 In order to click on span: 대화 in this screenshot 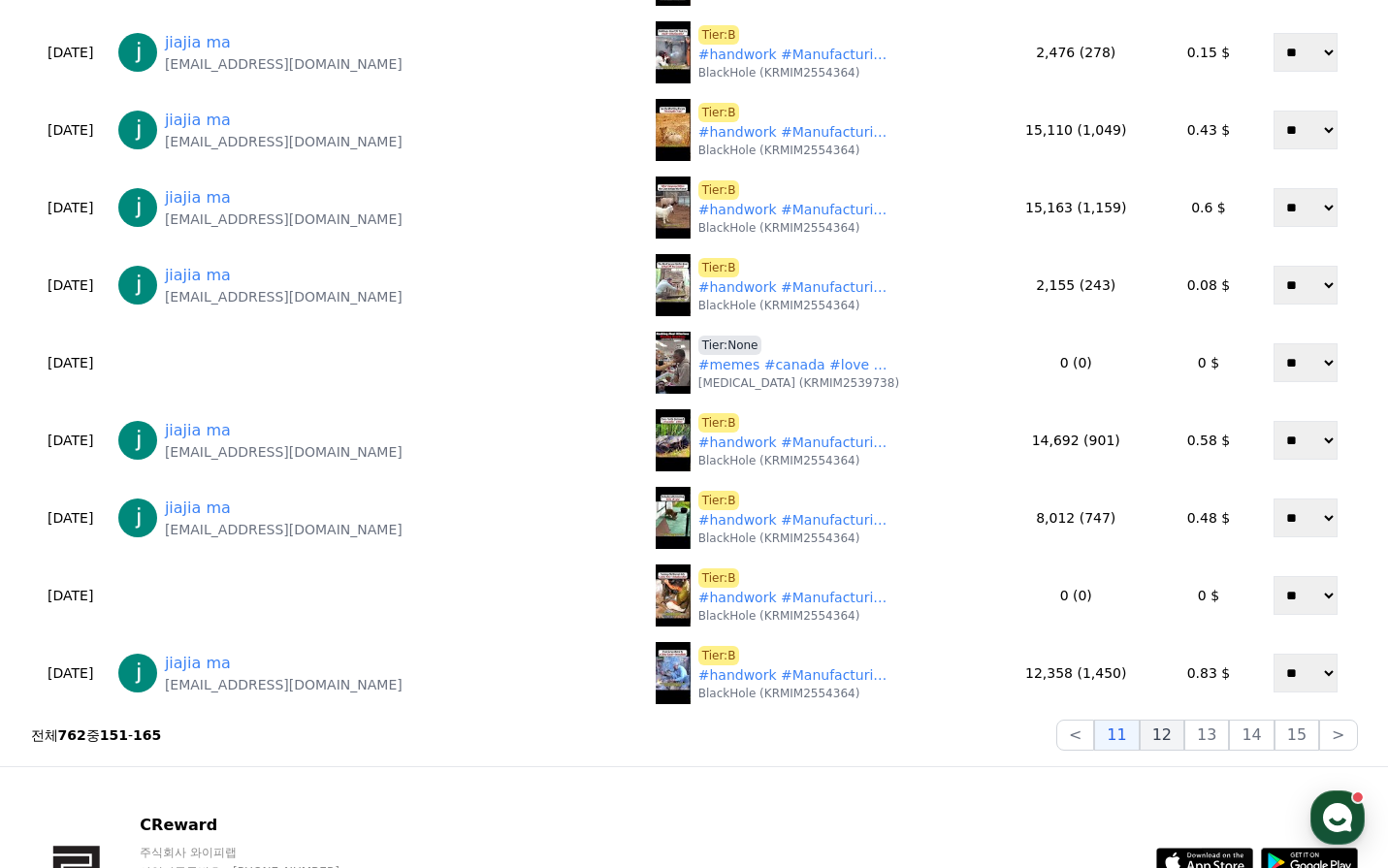, I will do `click(189, 653)`.